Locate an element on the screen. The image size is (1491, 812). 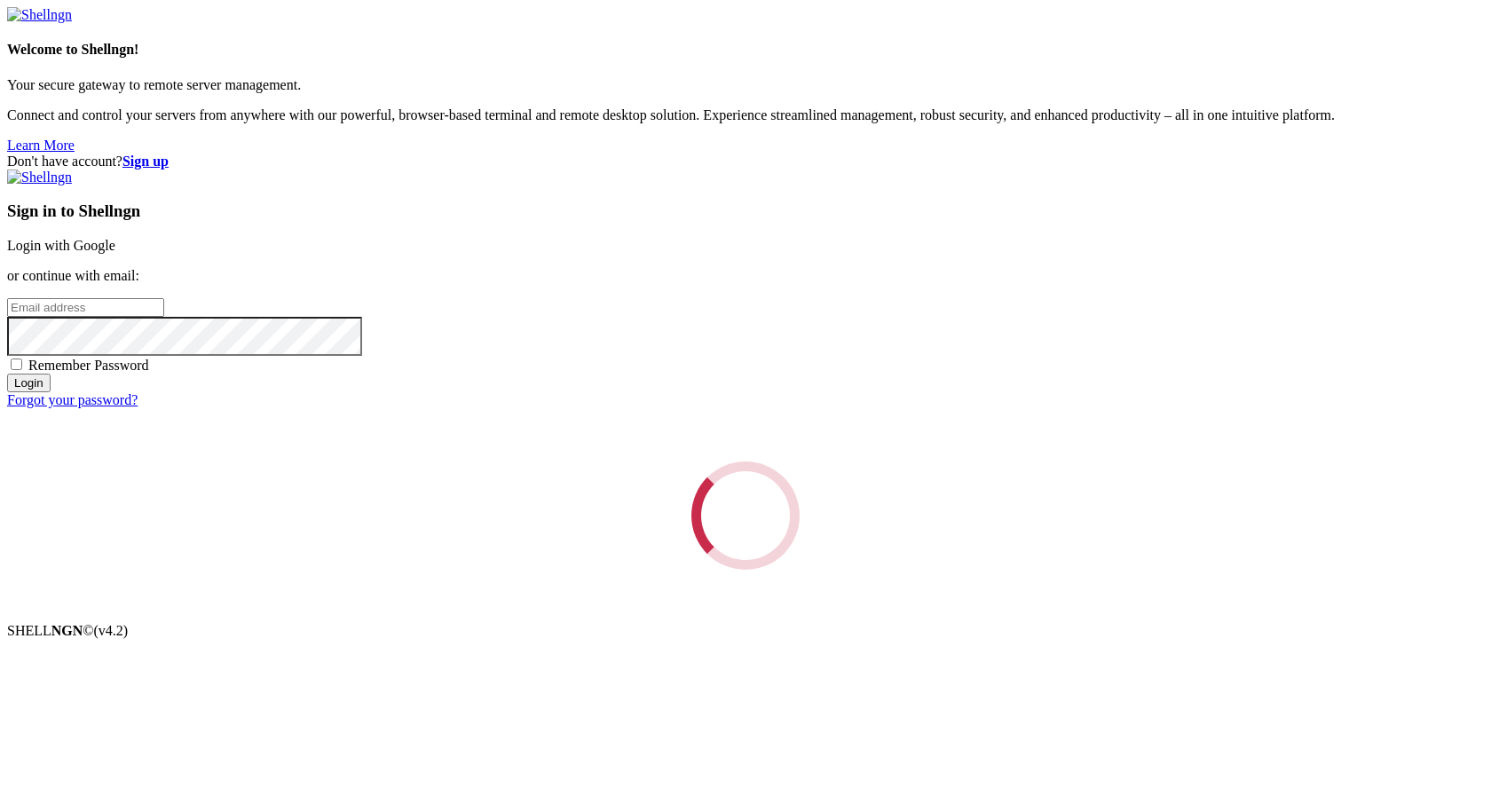
p: or continue with email: is located at coordinates (746, 276).